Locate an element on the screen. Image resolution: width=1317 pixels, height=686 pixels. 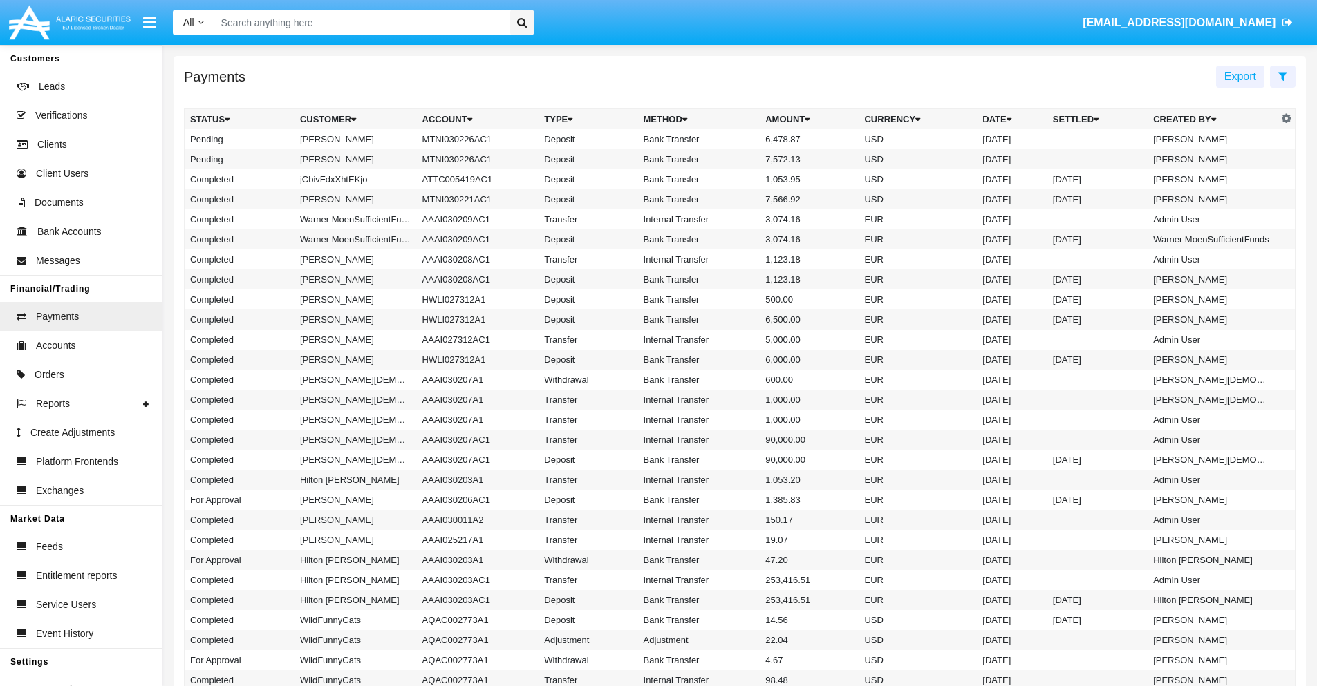
h5: Payments is located at coordinates (214, 77).